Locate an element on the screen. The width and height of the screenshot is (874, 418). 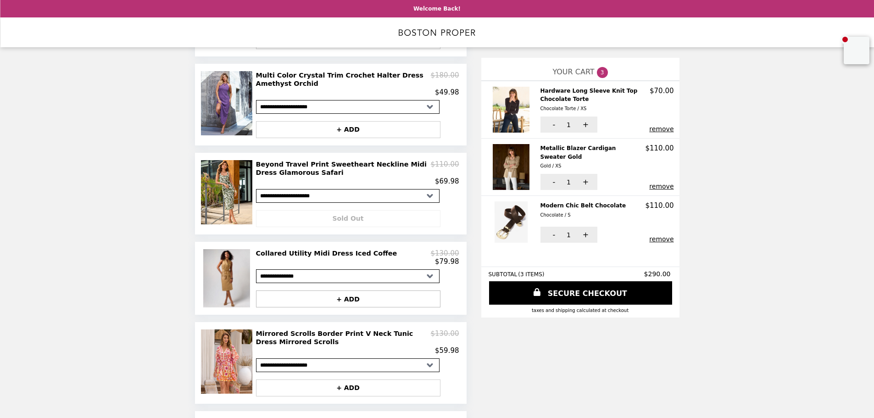
span: 3 is located at coordinates (603, 73).